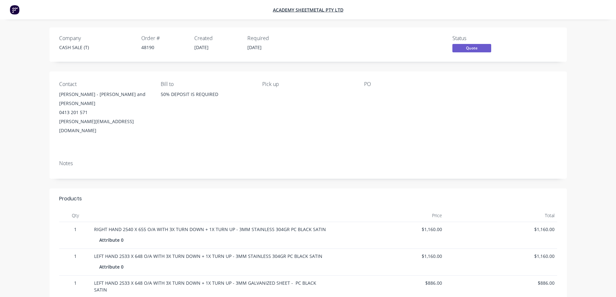 This screenshot has height=297, width=616. What do you see at coordinates (308, 10) in the screenshot?
I see `a: Academy Sheetmetal Pty Ltd` at bounding box center [308, 10].